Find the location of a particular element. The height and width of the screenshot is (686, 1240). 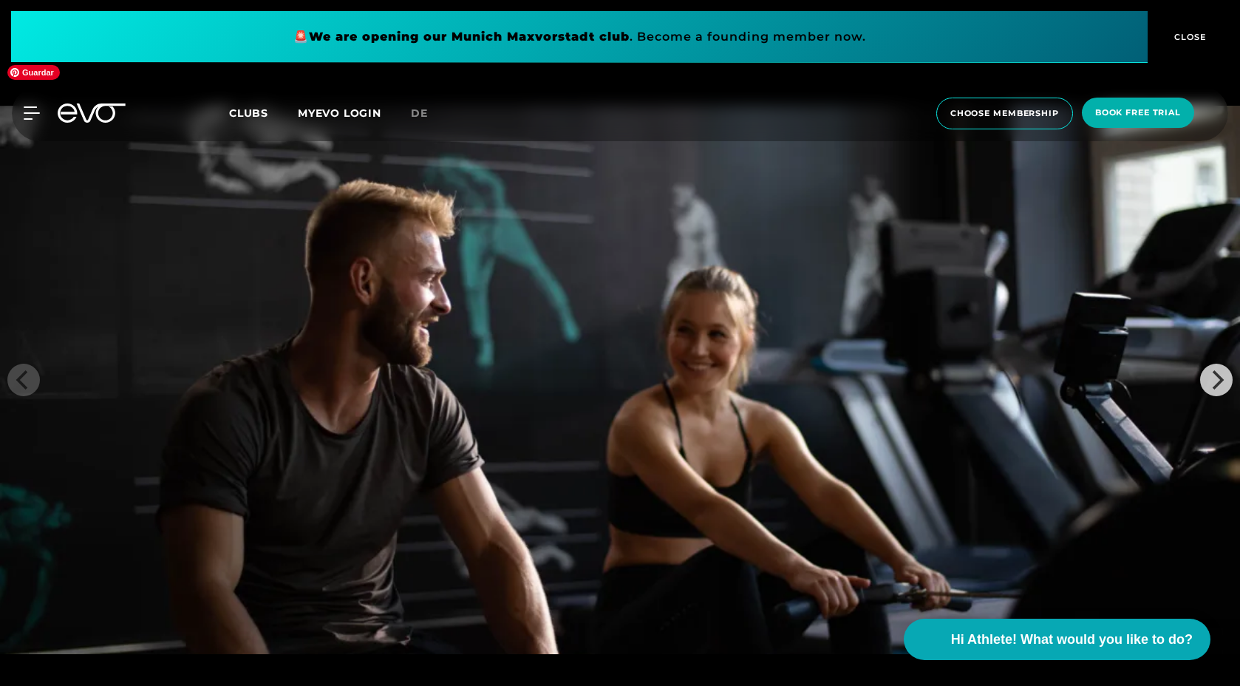

a: choose membership is located at coordinates (1004, 113).